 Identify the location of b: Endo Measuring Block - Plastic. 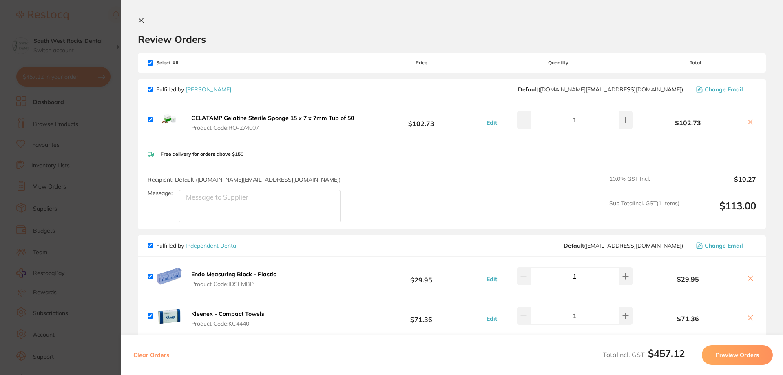
(234, 274).